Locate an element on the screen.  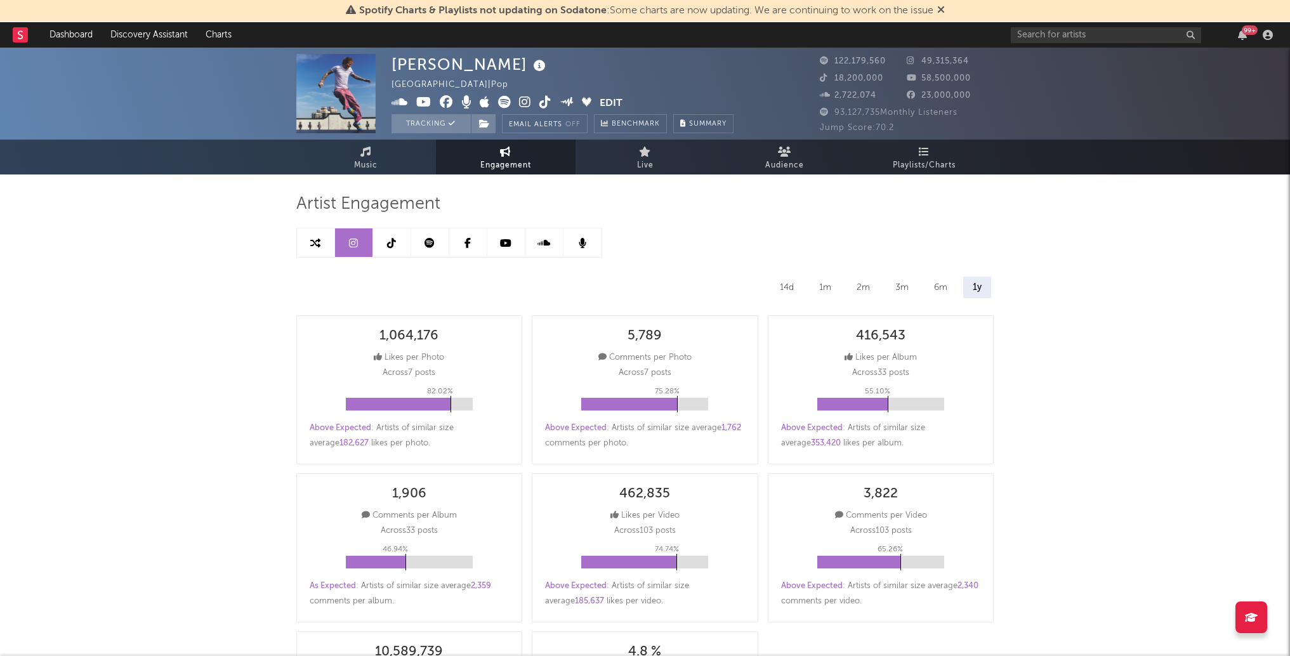
div: : Artists of similar size average likes per video . is located at coordinates (645, 594).